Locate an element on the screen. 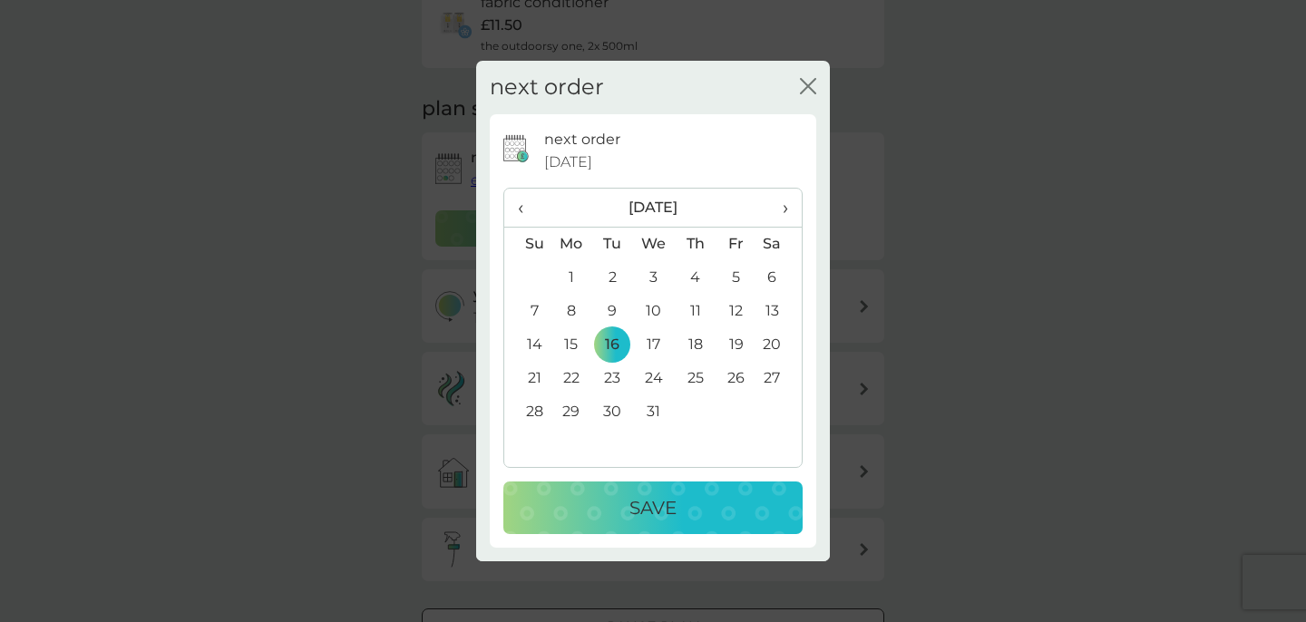  td: 26 is located at coordinates (736, 378).